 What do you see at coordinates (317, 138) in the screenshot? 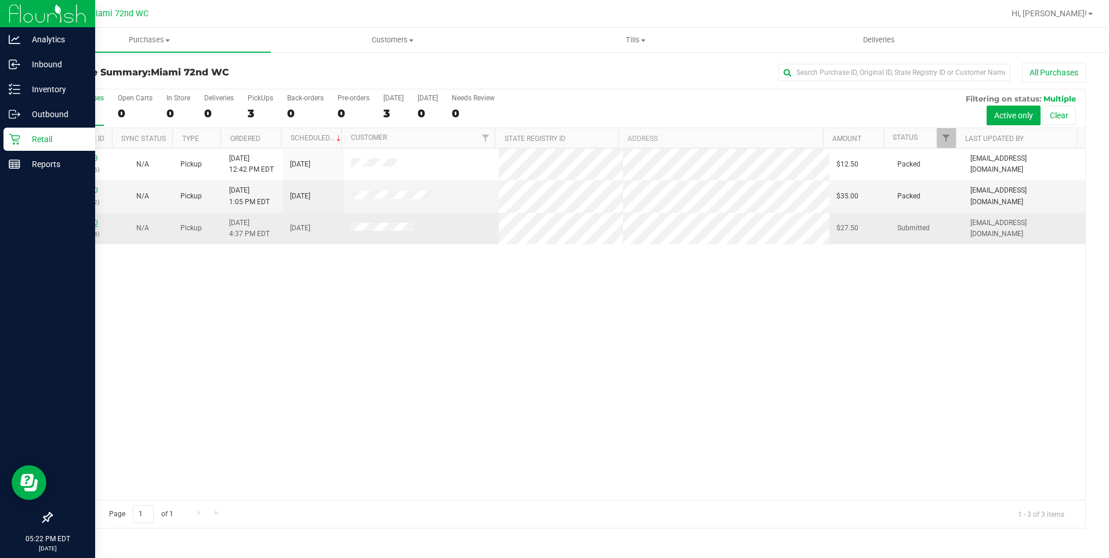
I see `a: Scheduled` at bounding box center [317, 138].